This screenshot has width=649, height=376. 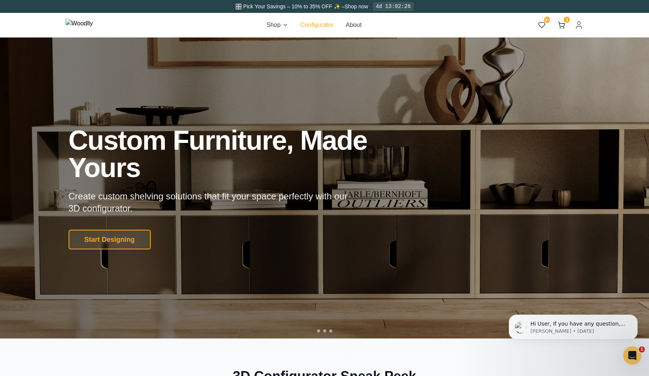 I want to click on span: 🎛️ Pick Your Savings – 10% to 35% OFF ✨ –, so click(x=290, y=6).